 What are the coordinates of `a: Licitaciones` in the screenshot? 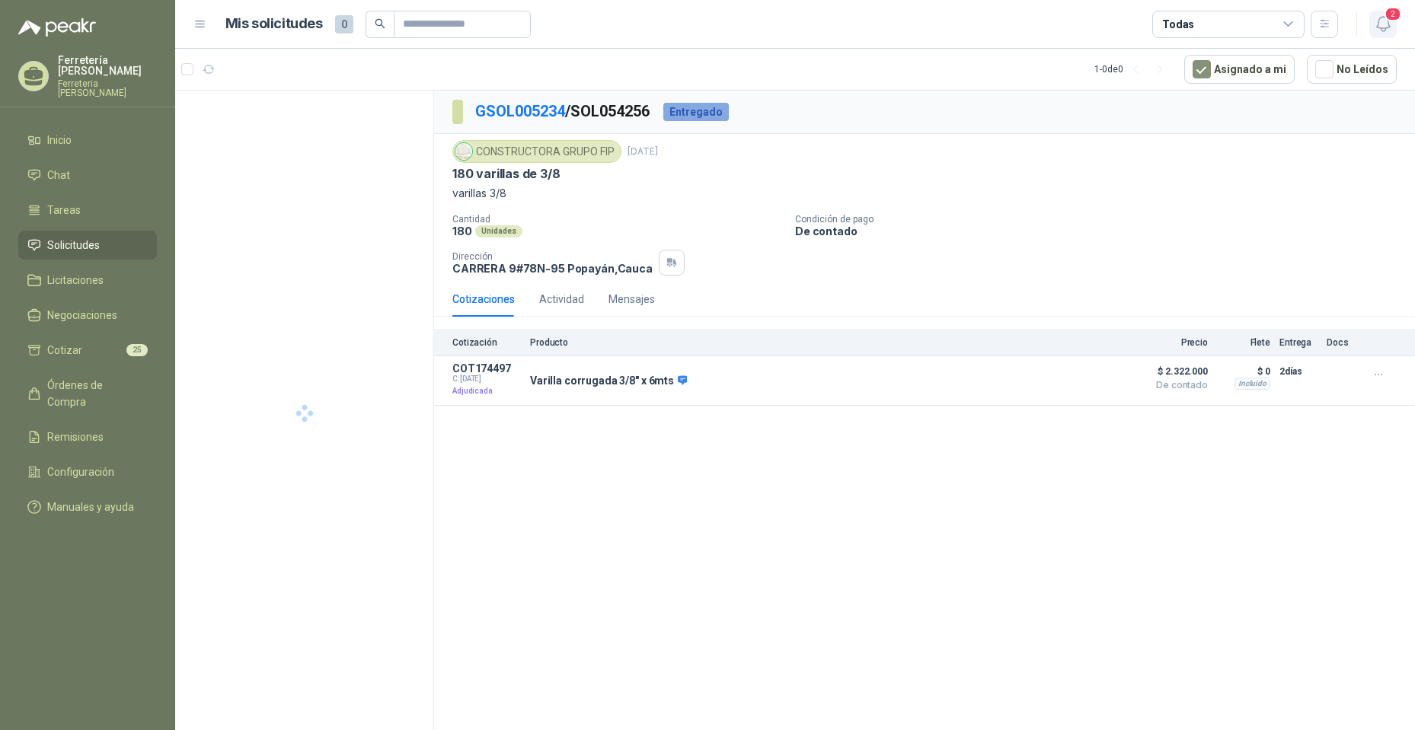 It's located at (88, 280).